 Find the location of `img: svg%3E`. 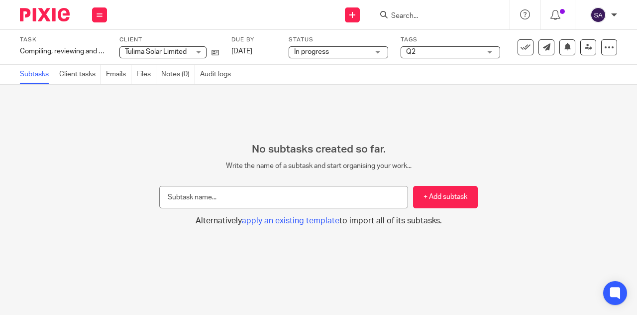

img: svg%3E is located at coordinates (598, 15).